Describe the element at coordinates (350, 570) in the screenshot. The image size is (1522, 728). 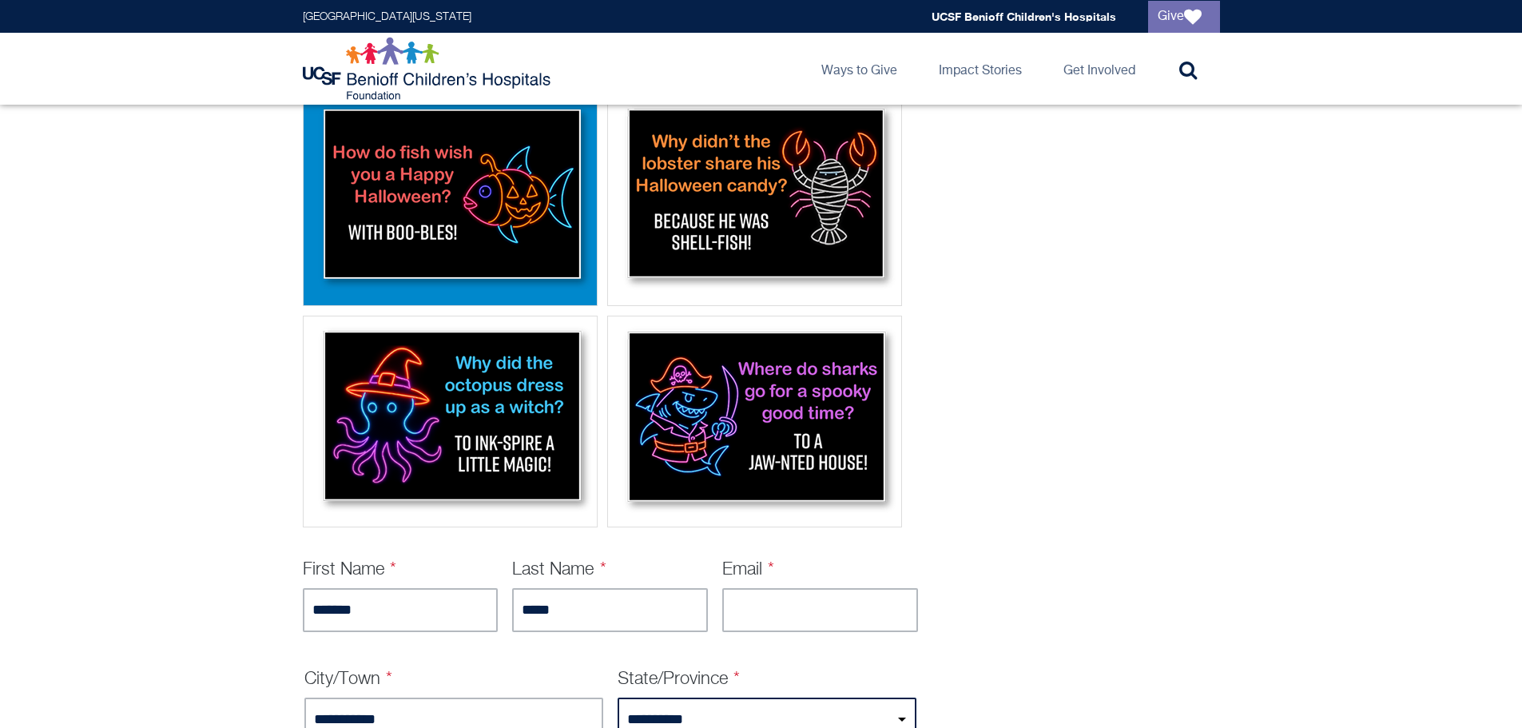
I see `label: First Name` at that location.